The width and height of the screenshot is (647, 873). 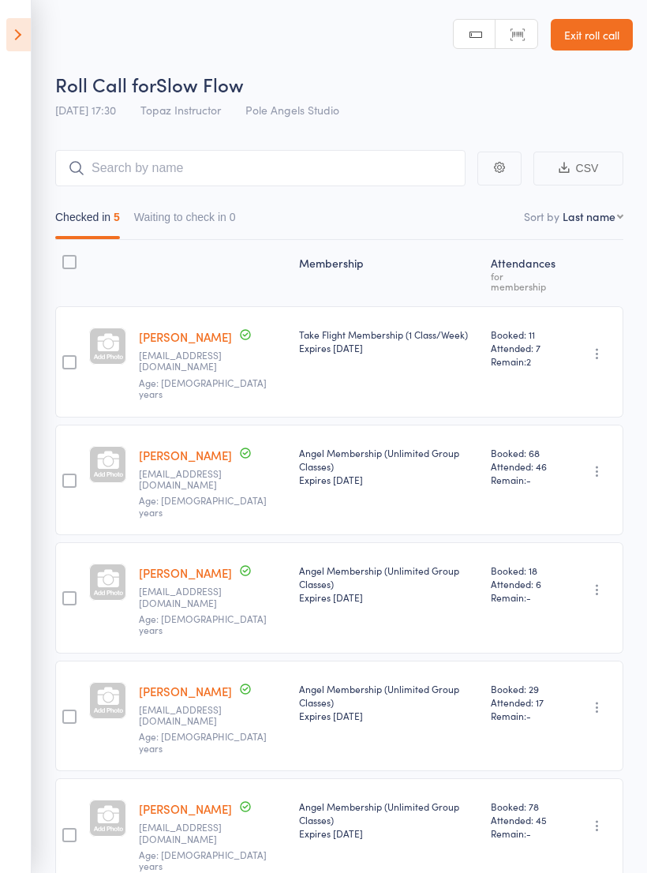 I want to click on span: Pole Angels Studio, so click(x=292, y=110).